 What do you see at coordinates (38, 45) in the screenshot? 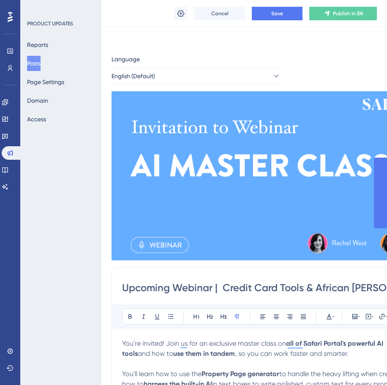
I see `button: Reports` at bounding box center [38, 45].